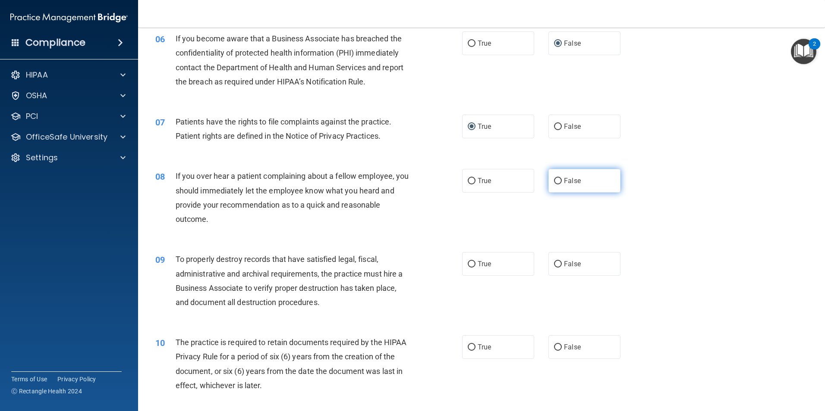 The image size is (825, 411). What do you see at coordinates (160, 343) in the screenshot?
I see `span: 10` at bounding box center [160, 343].